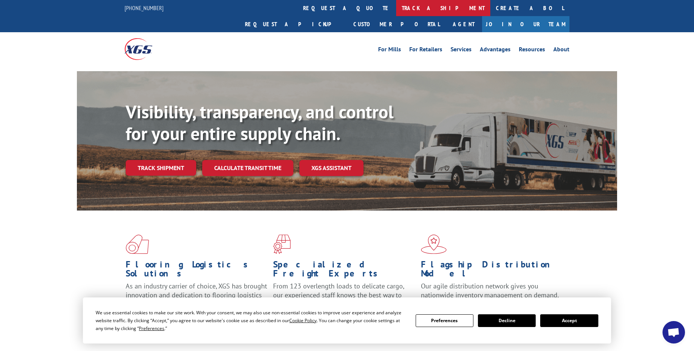 This screenshot has width=694, height=351. I want to click on b: Visibility, transparency, and control for your entire supply chain., so click(260, 123).